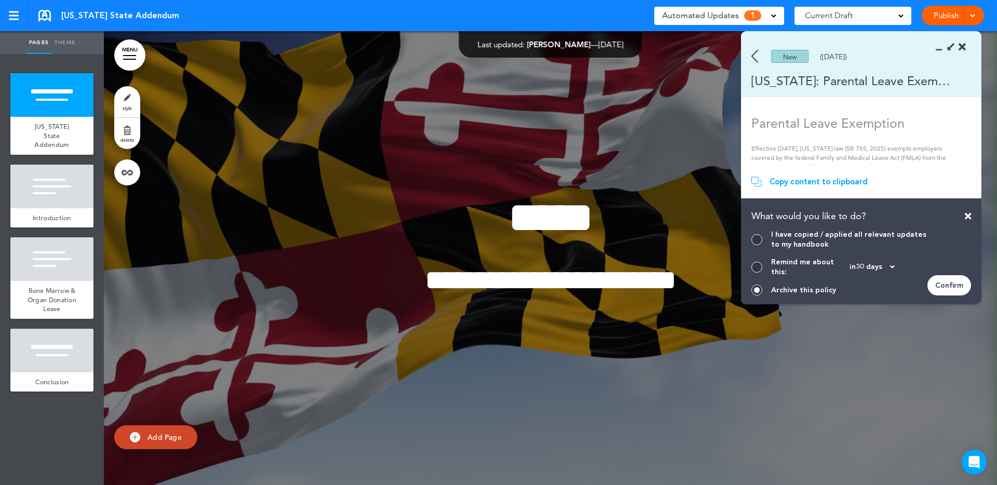 The height and width of the screenshot is (485, 997). I want to click on h1: Parental Leave Exemption, so click(858, 123).